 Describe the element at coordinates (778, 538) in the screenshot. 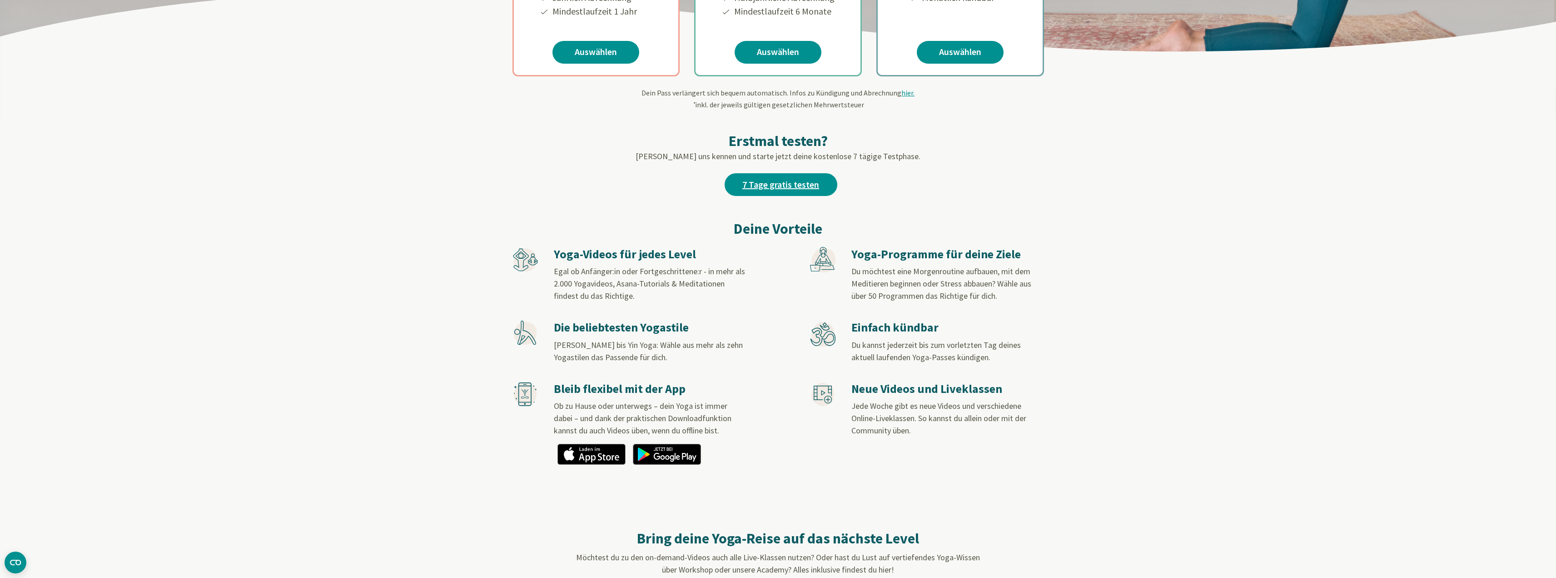

I see `h2: Bring deine Yoga-Reise auf das nächste Level` at that location.